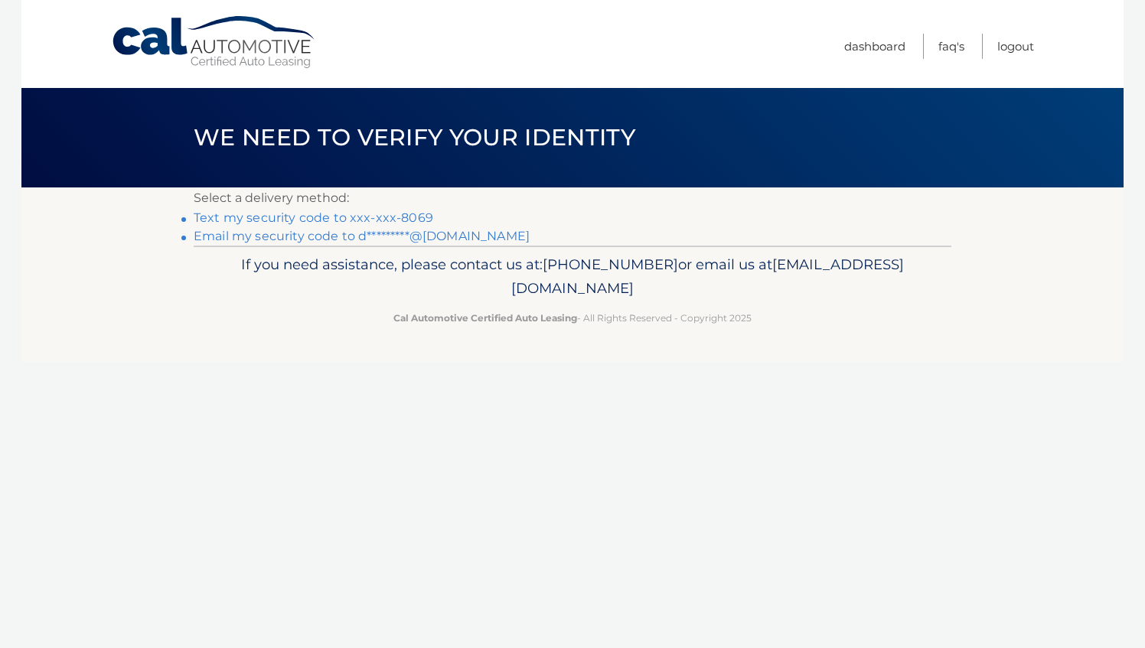 This screenshot has height=648, width=1145. Describe the element at coordinates (951, 46) in the screenshot. I see `a: FAQ's` at that location.